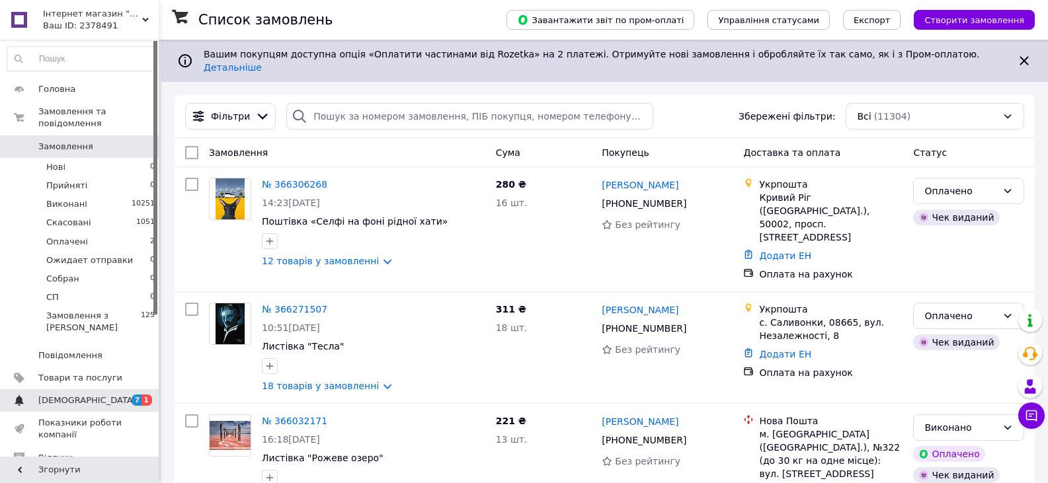 The image size is (1048, 483). Describe the element at coordinates (320, 386) in the screenshot. I see `a: 18 товарів у замовленні` at that location.